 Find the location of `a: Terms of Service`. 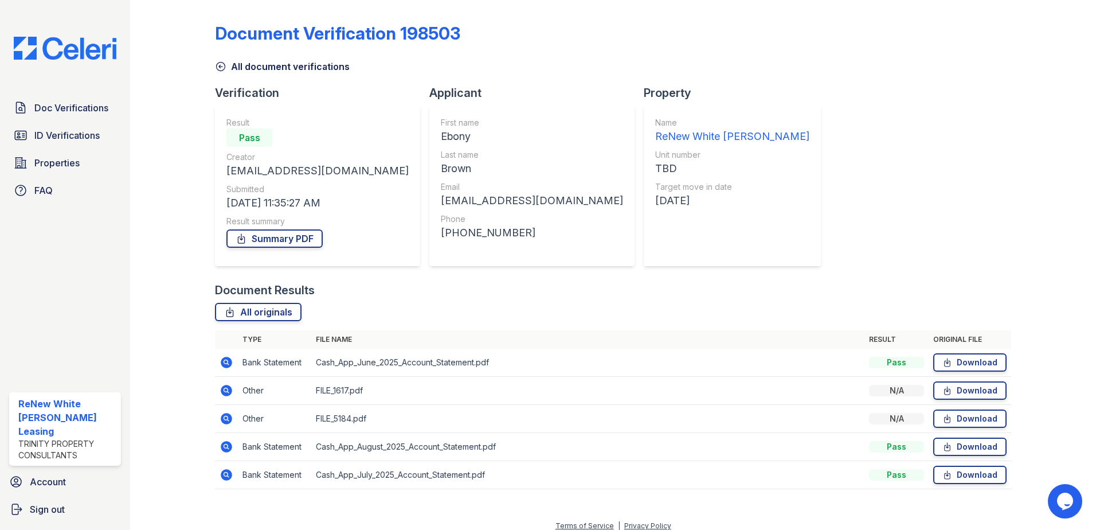

a: Terms of Service is located at coordinates (585, 525).